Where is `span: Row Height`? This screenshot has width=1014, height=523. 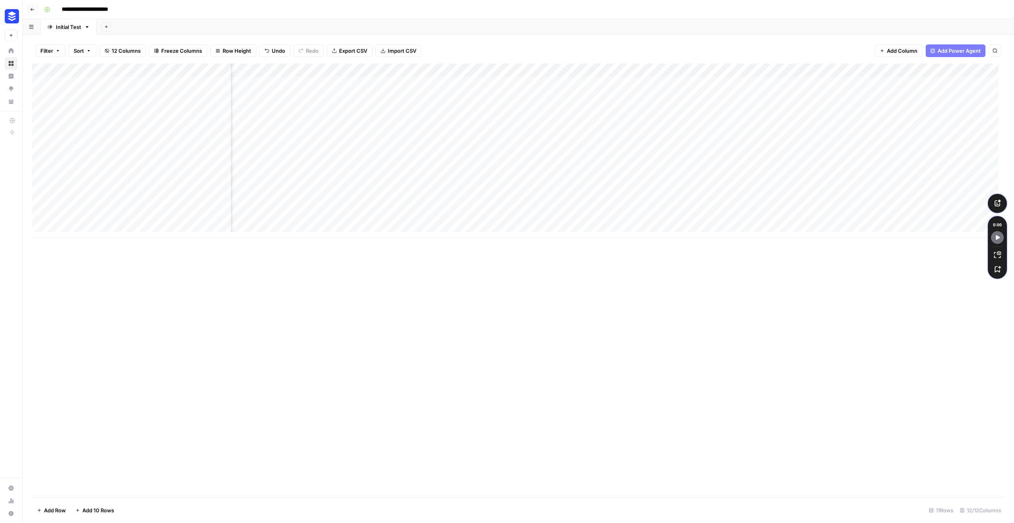 span: Row Height is located at coordinates (237, 51).